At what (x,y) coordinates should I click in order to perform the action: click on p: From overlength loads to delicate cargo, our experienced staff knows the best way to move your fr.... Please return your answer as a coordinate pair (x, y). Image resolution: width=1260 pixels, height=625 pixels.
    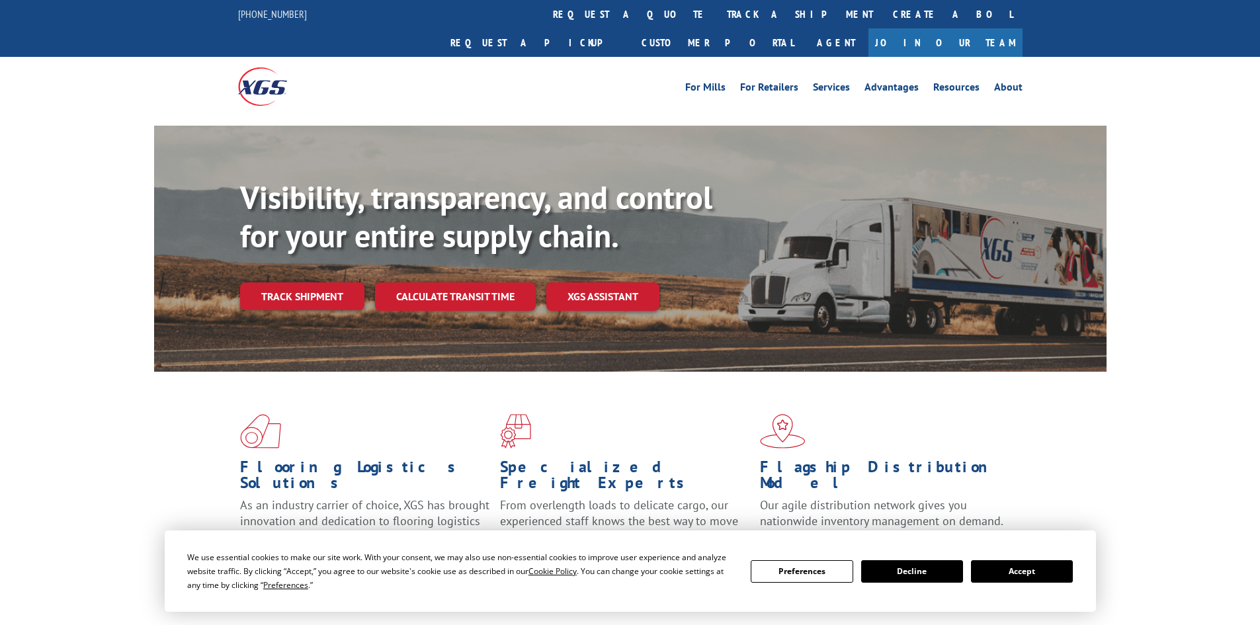
    Looking at the image, I should click on (625, 526).